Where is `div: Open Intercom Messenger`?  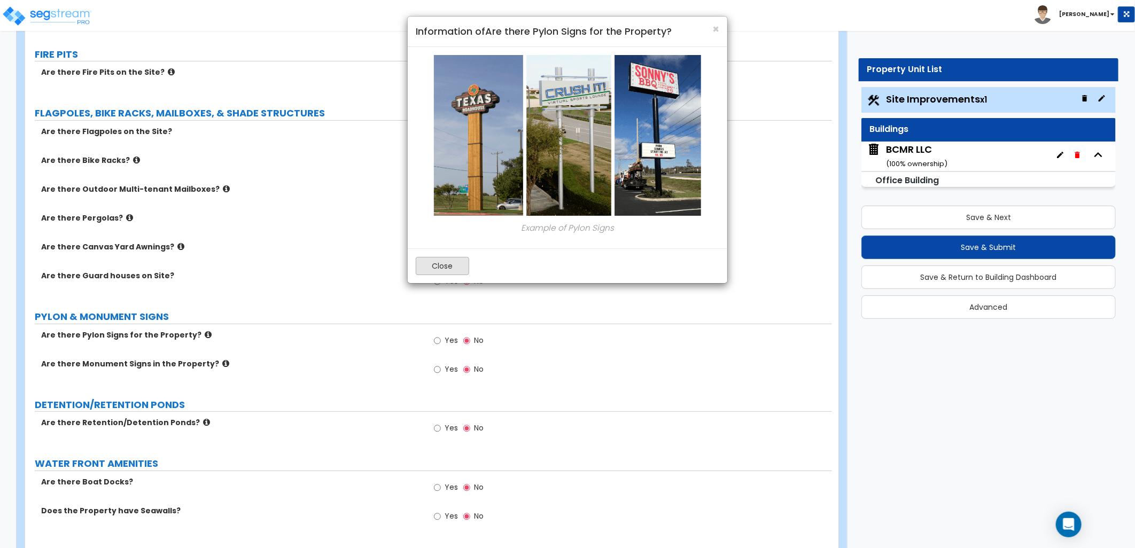 div: Open Intercom Messenger is located at coordinates (1068, 525).